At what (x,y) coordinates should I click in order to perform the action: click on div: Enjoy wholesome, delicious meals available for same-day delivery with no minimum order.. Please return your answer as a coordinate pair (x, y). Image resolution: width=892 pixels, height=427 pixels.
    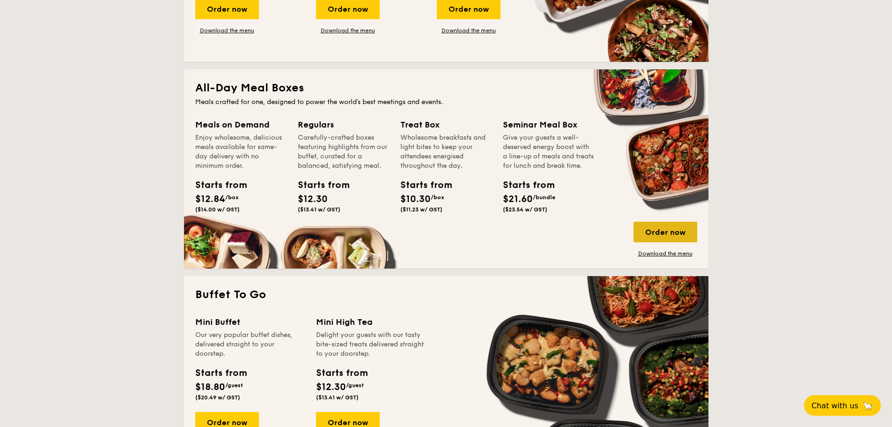
    Looking at the image, I should click on (241, 152).